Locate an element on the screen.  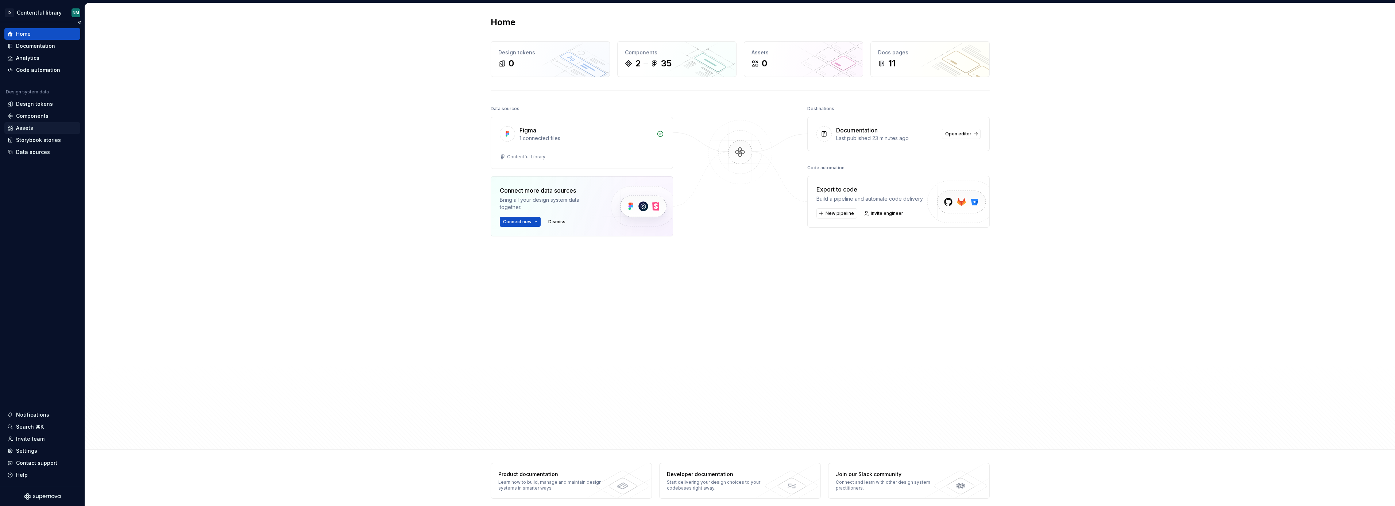
div: Figma is located at coordinates (528, 130).